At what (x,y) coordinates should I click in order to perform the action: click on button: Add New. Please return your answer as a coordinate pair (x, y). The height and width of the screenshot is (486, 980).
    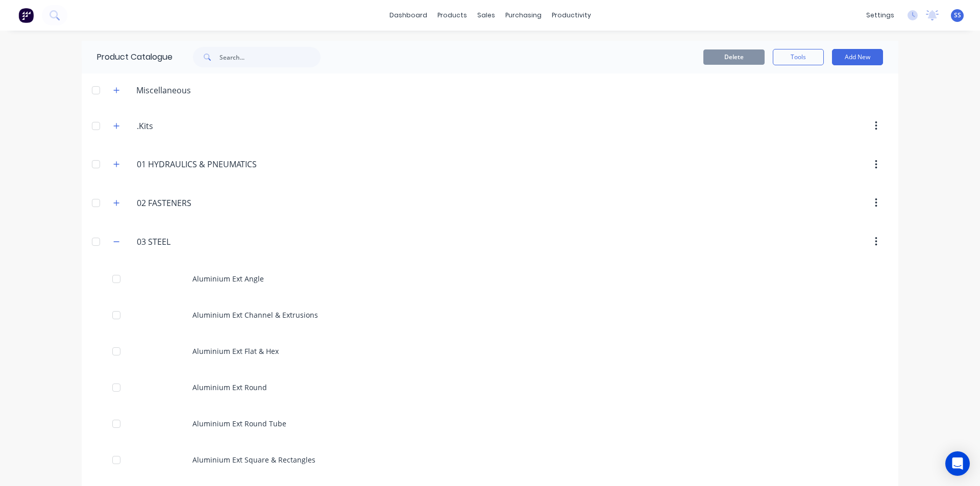
    Looking at the image, I should click on (857, 57).